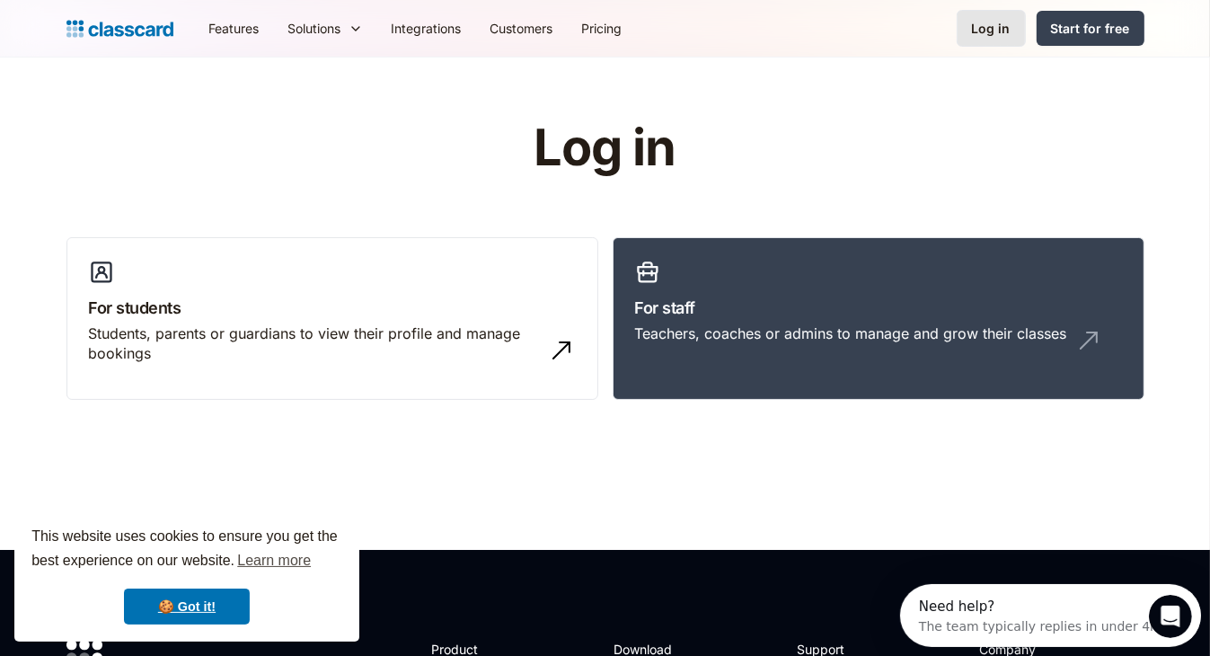  What do you see at coordinates (274, 561) in the screenshot?
I see `a: learn more about cookies` at bounding box center [274, 561].